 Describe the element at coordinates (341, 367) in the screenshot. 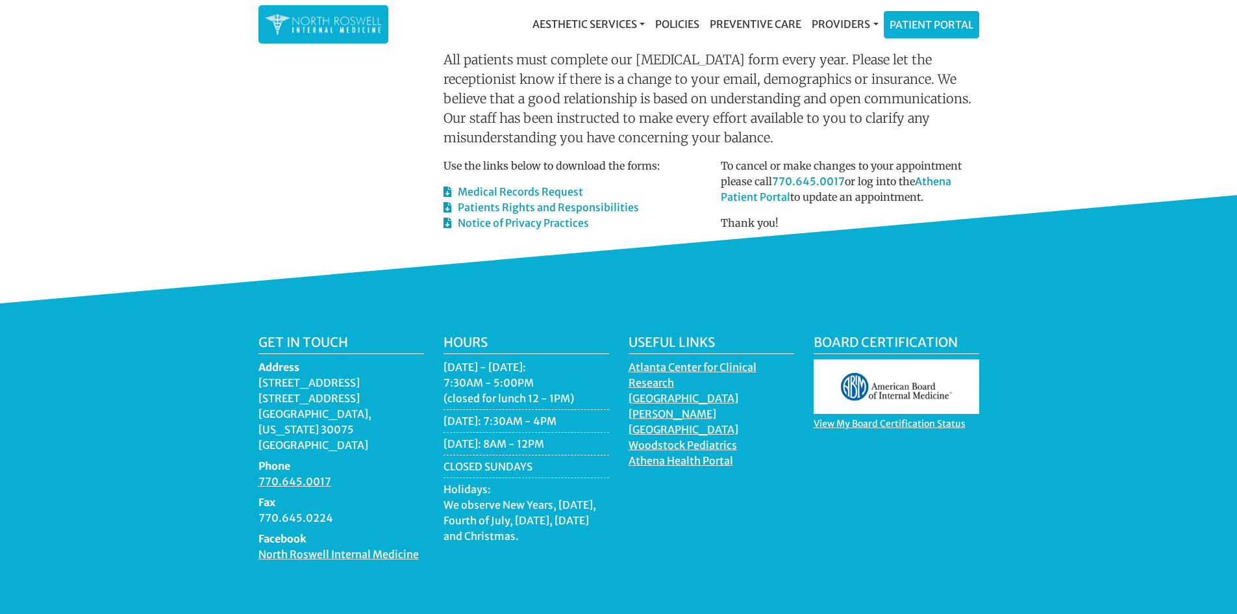

I see `dt: Address` at that location.